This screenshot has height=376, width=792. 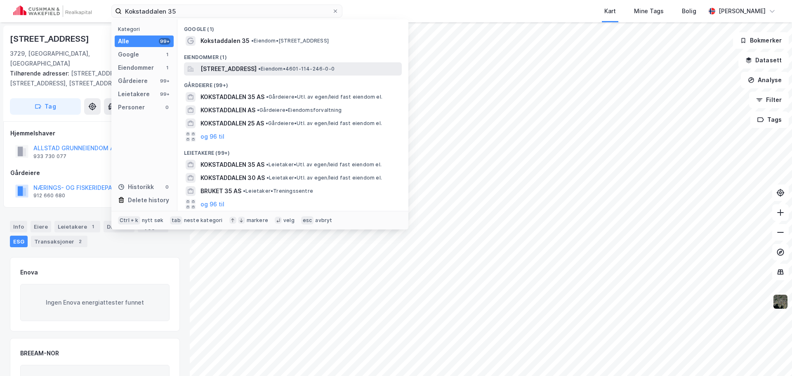 What do you see at coordinates (763, 60) in the screenshot?
I see `button: Datasett` at bounding box center [763, 60].